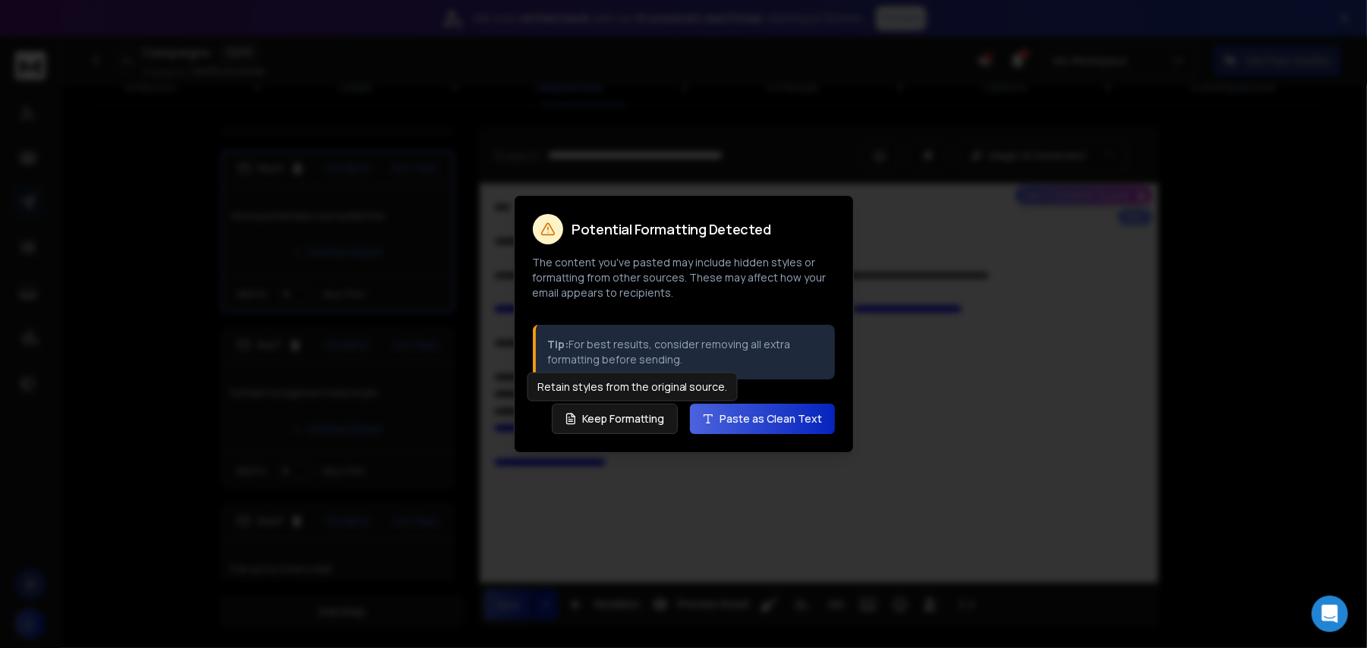 The height and width of the screenshot is (648, 1367). What do you see at coordinates (672, 229) in the screenshot?
I see `h2: Potential Formatting Detected` at bounding box center [672, 229].